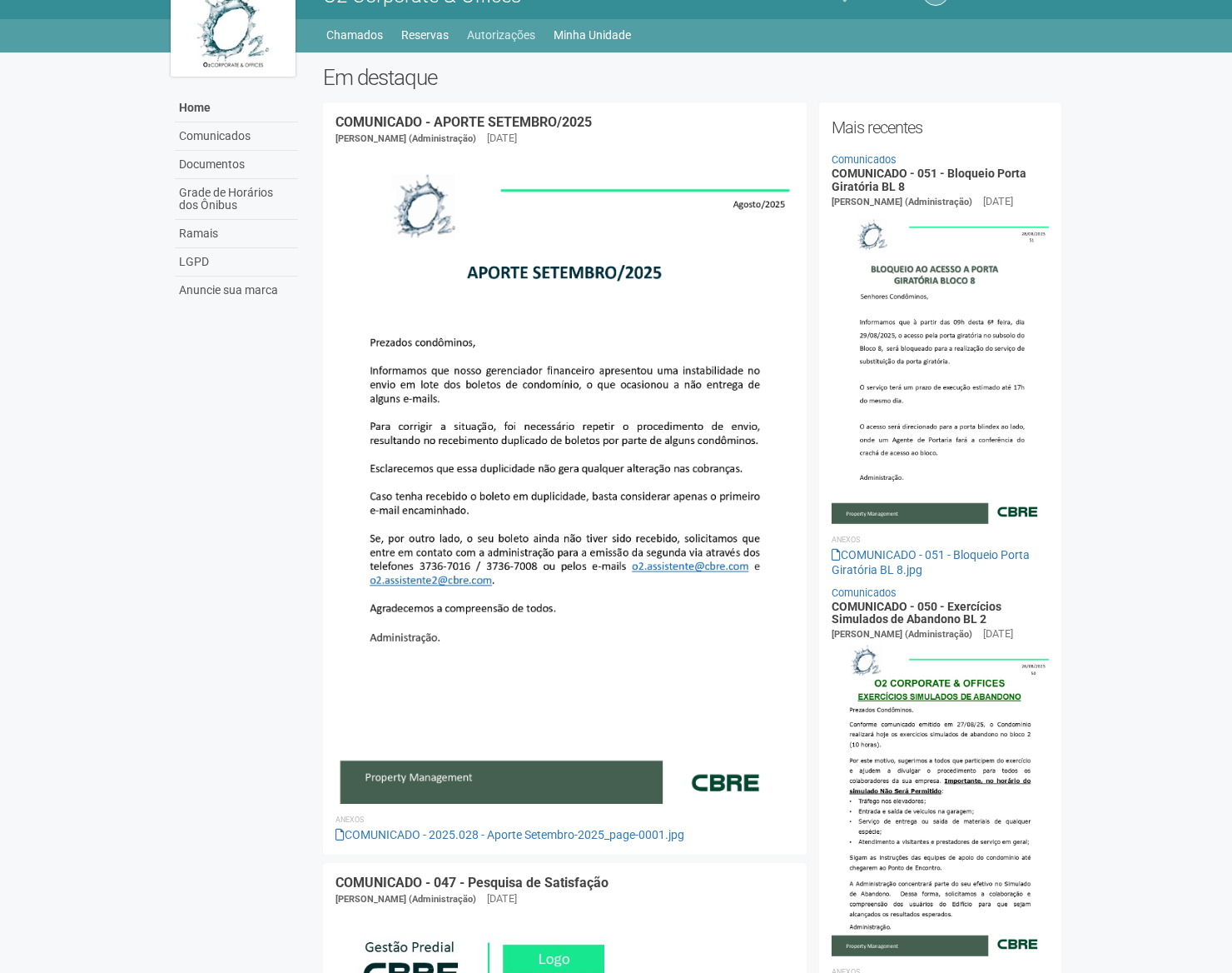  What do you see at coordinates (425, 35) in the screenshot?
I see `a: Reservas` at bounding box center [425, 35].